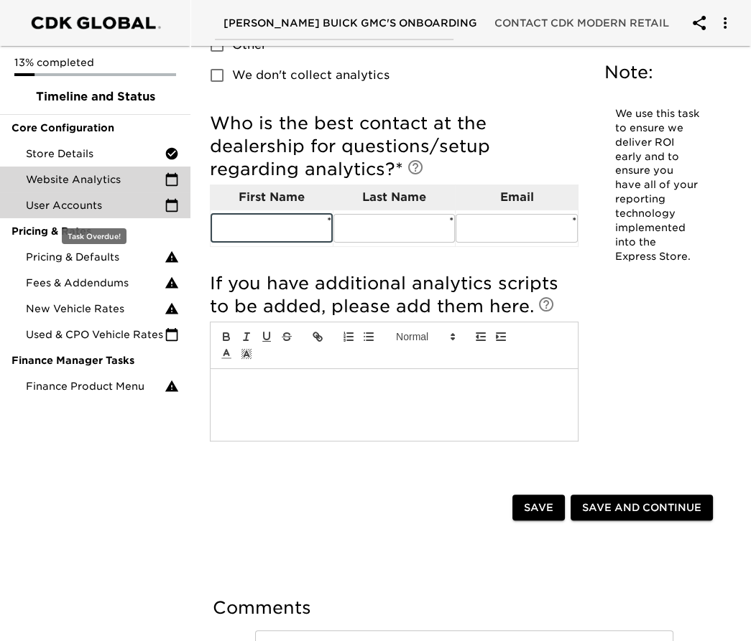 The height and width of the screenshot is (641, 751). I want to click on span: Finance Manager Tasks, so click(95, 361).